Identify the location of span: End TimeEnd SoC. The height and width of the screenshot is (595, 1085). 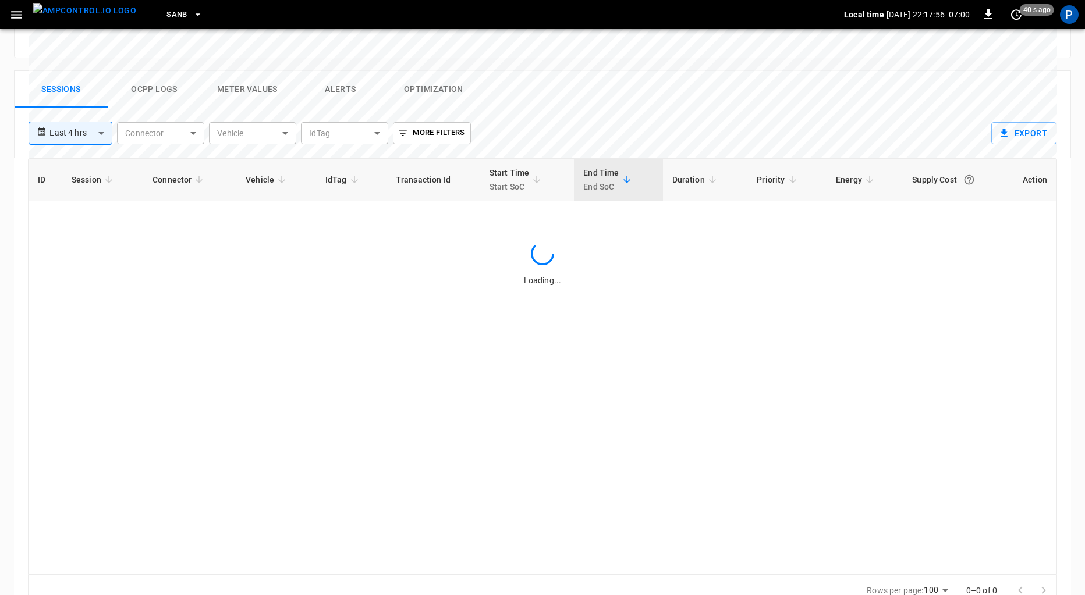
(608, 180).